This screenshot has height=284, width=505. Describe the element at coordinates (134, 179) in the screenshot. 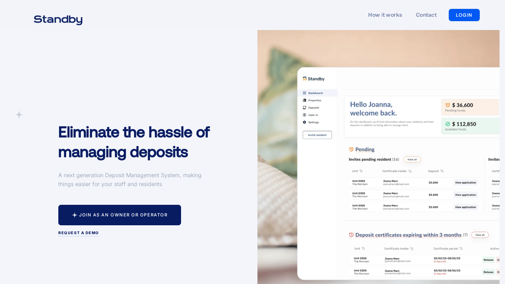

I see `p: A next generation Deposit Management System, making things easier for your staff and residents` at that location.